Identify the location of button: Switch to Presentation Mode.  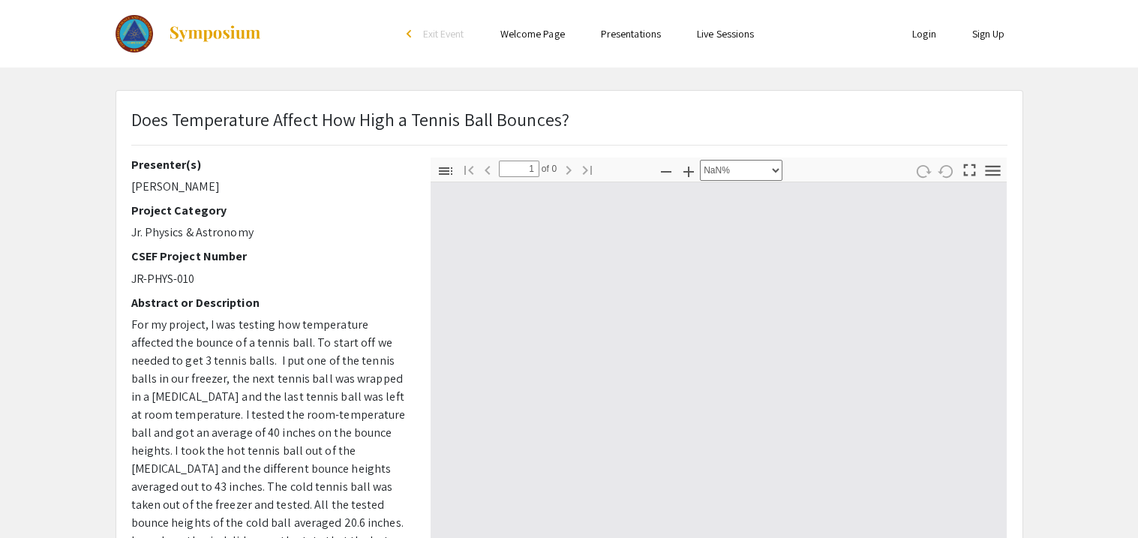
(969, 168).